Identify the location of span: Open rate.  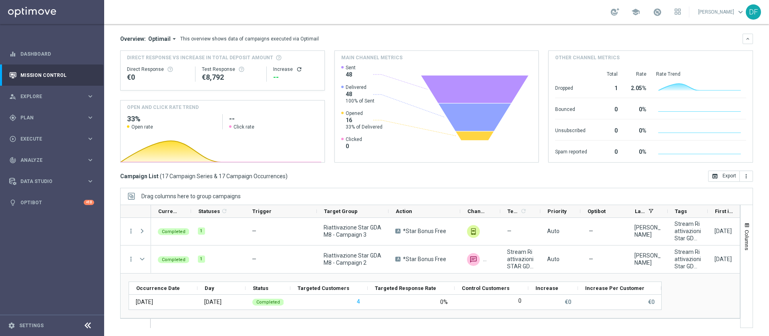
(142, 127).